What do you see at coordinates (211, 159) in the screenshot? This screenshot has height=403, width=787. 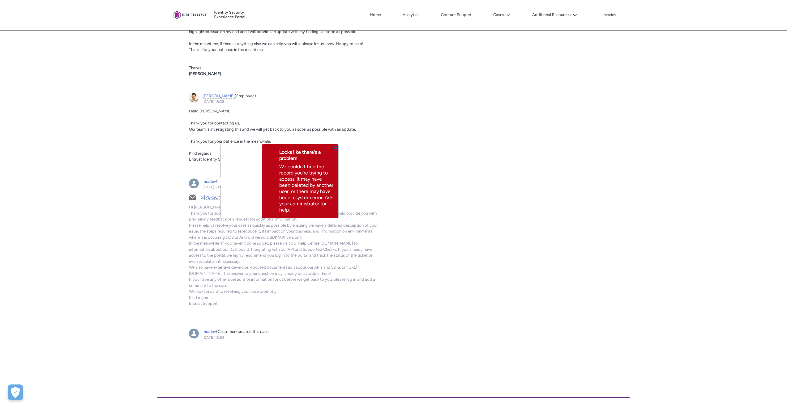 I see `span: Entrust Identity Support` at bounding box center [211, 159].